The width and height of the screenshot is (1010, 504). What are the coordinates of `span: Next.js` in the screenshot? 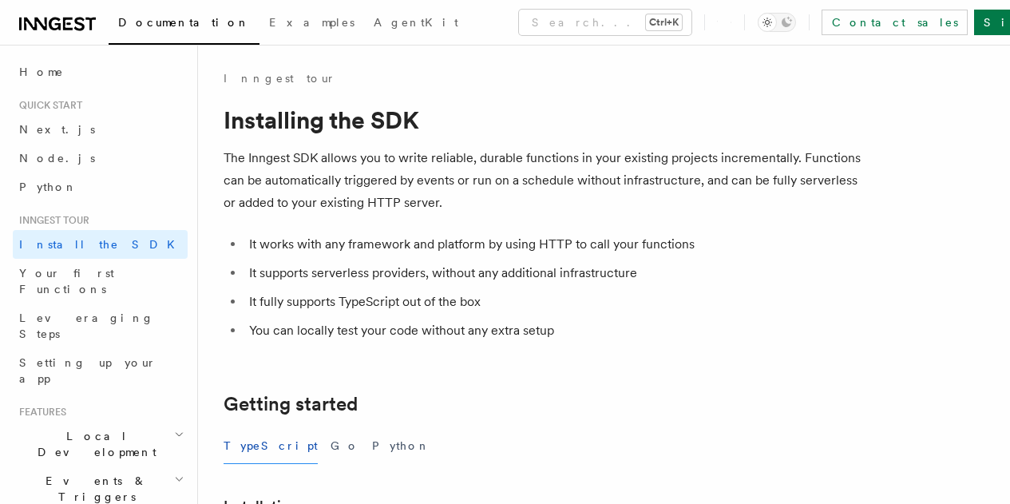 It's located at (57, 129).